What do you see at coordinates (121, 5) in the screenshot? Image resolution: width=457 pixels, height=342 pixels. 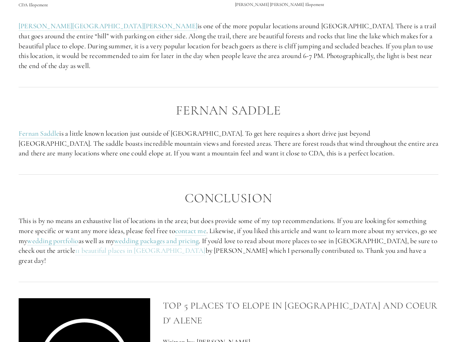 I see `p: CDA Elopement` at bounding box center [121, 5].